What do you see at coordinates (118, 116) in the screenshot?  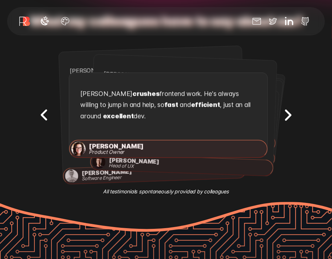 I see `strong: excellent` at bounding box center [118, 116].